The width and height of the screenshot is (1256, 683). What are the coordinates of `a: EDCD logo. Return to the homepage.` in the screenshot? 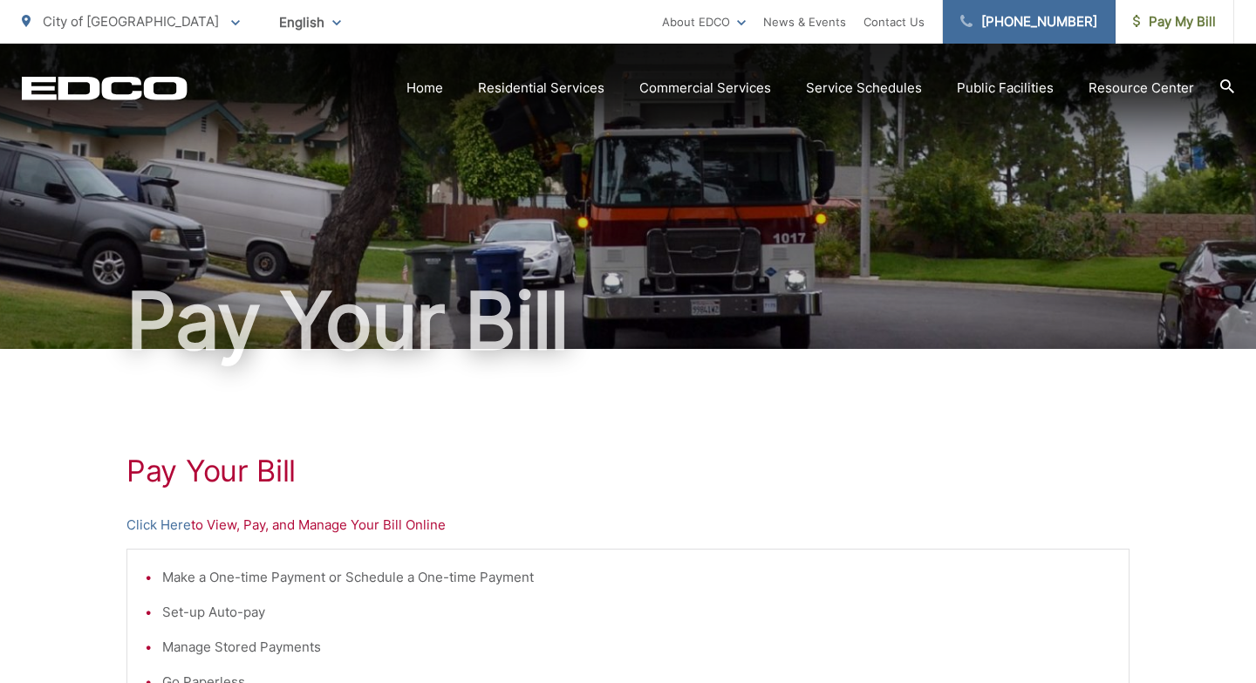 It's located at (105, 88).